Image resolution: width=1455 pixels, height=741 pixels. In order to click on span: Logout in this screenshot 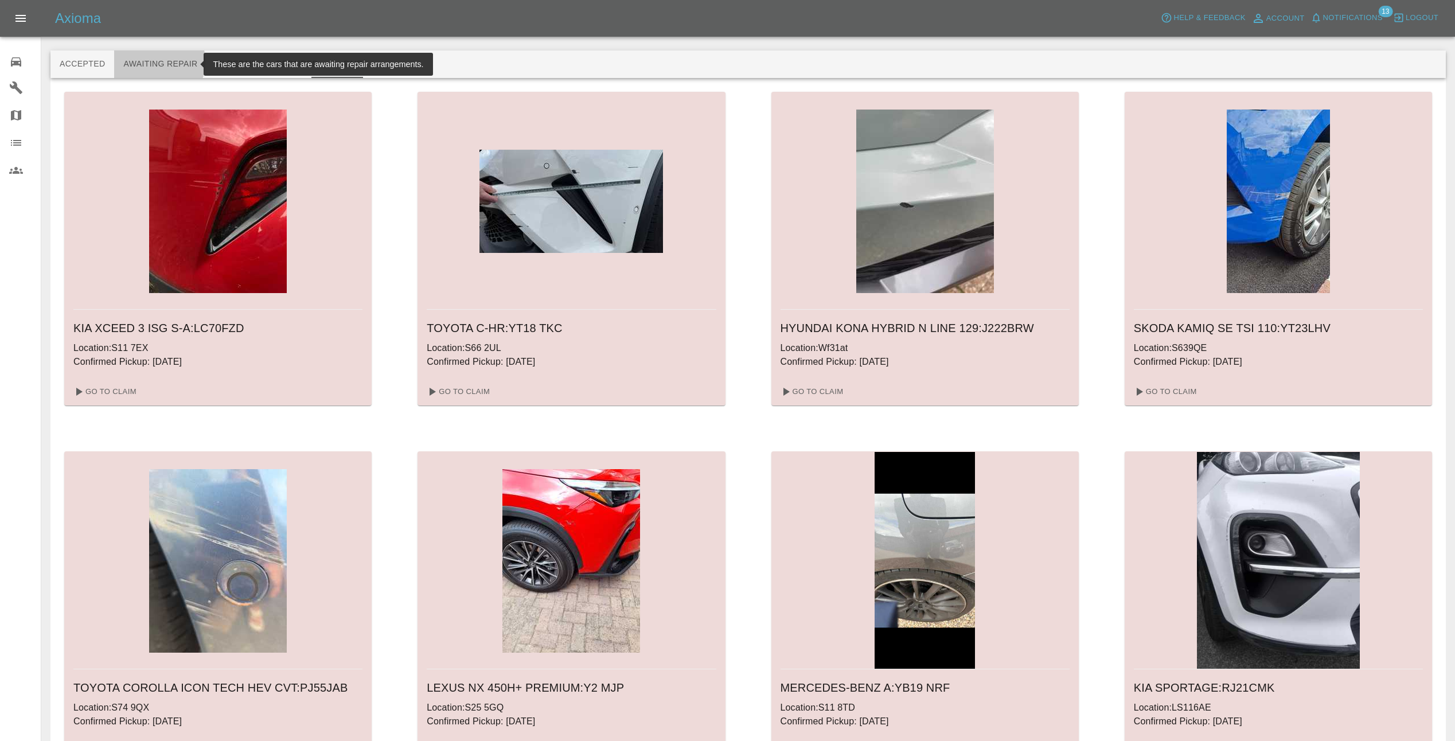, I will do `click(1421, 18)`.